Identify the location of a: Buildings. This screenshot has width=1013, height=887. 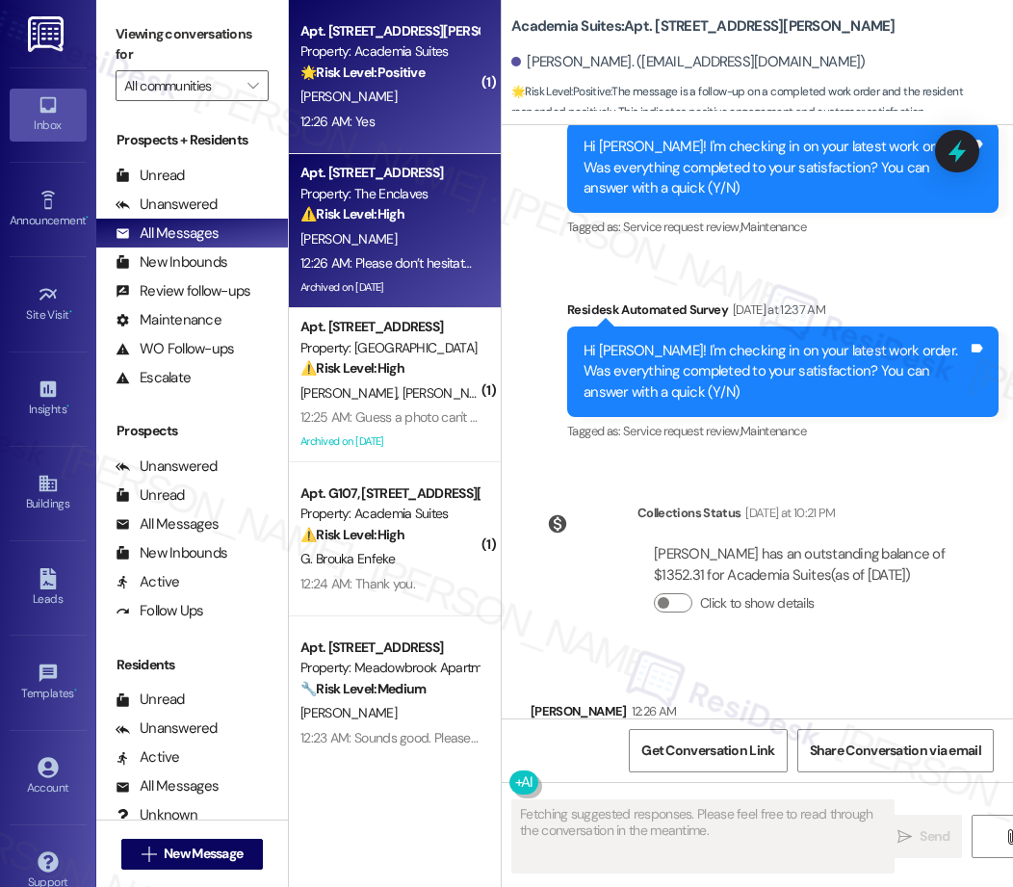
(48, 493).